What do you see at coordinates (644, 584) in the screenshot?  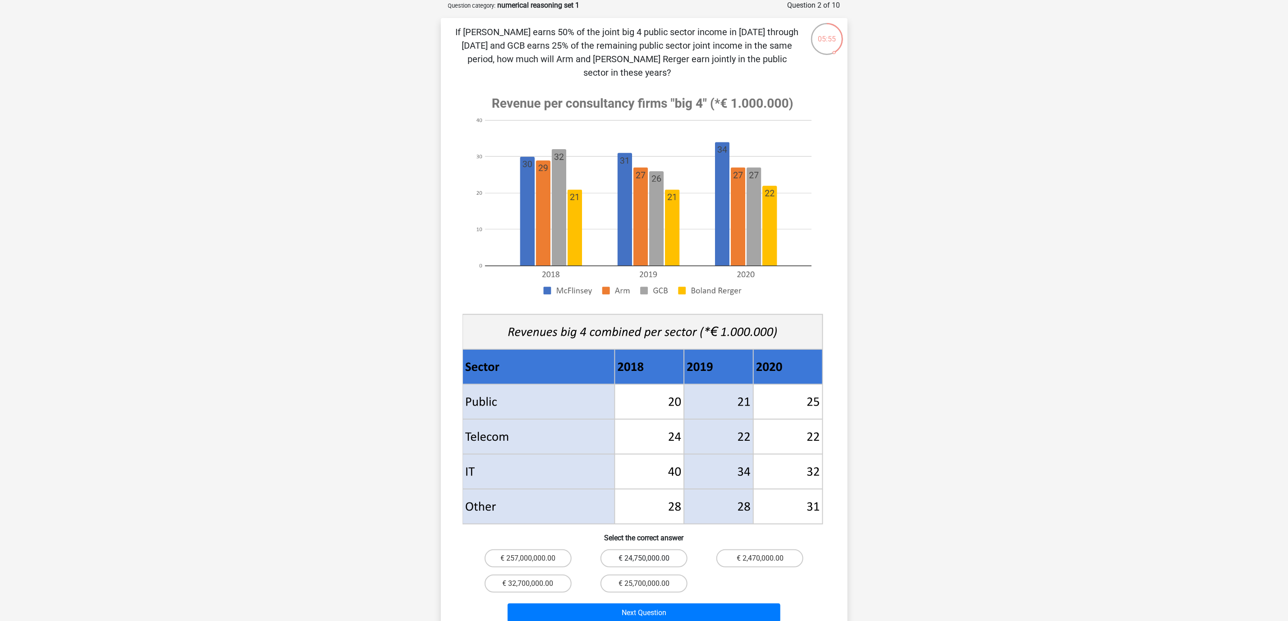 I see `label: € 25,700,000.00` at bounding box center [644, 584].